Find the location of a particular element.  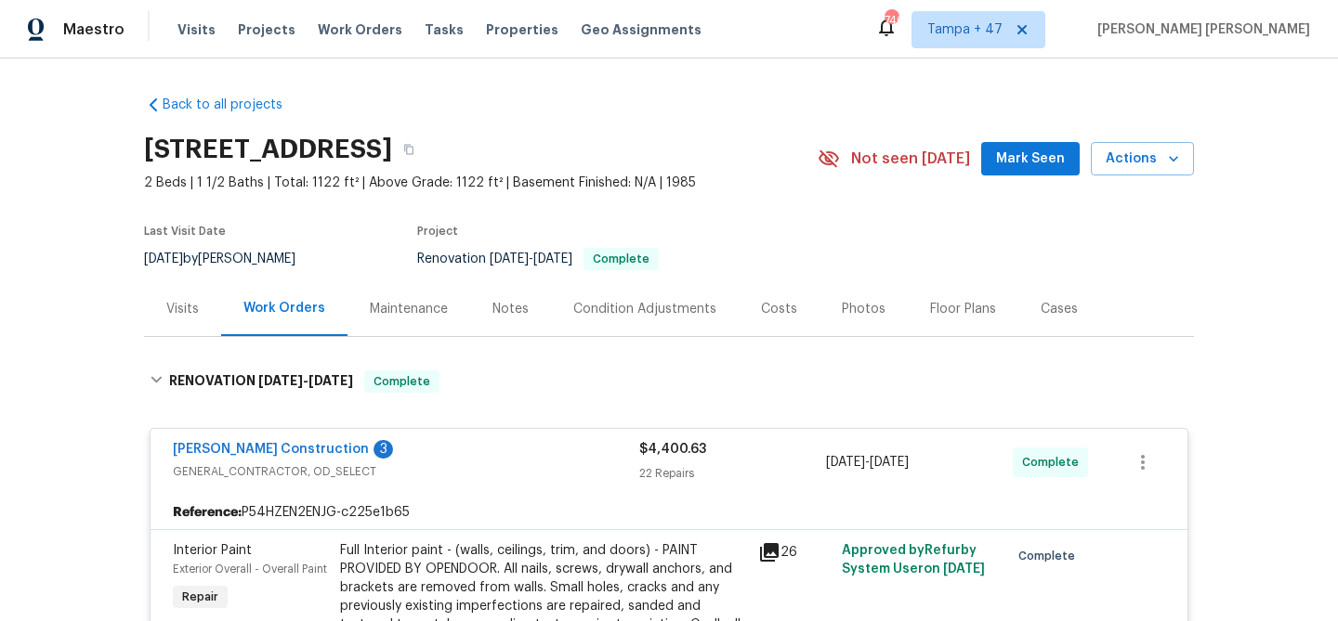

span: Tasks is located at coordinates (444, 30).